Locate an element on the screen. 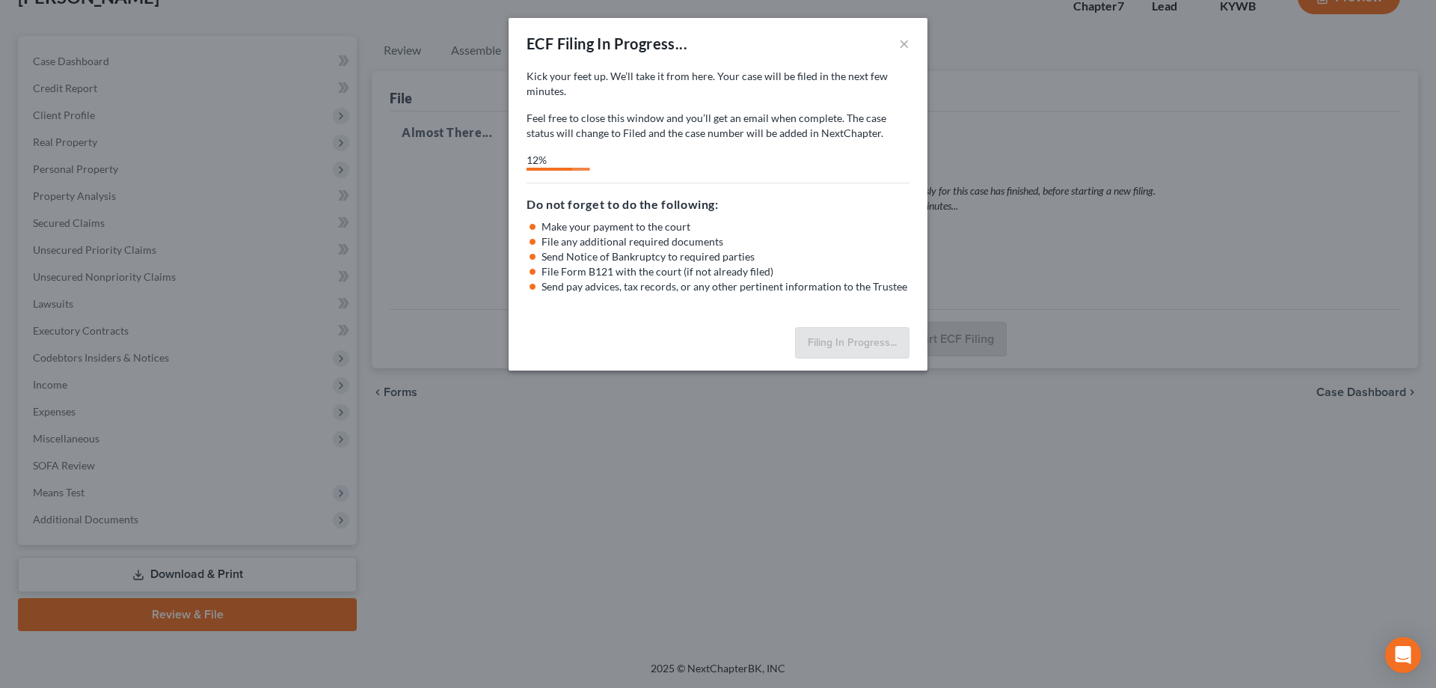 The image size is (1436, 688). p: Kick your feet up. We’ll take it from here. Your case will be filed in the next few minutes. is located at coordinates (718, 84).